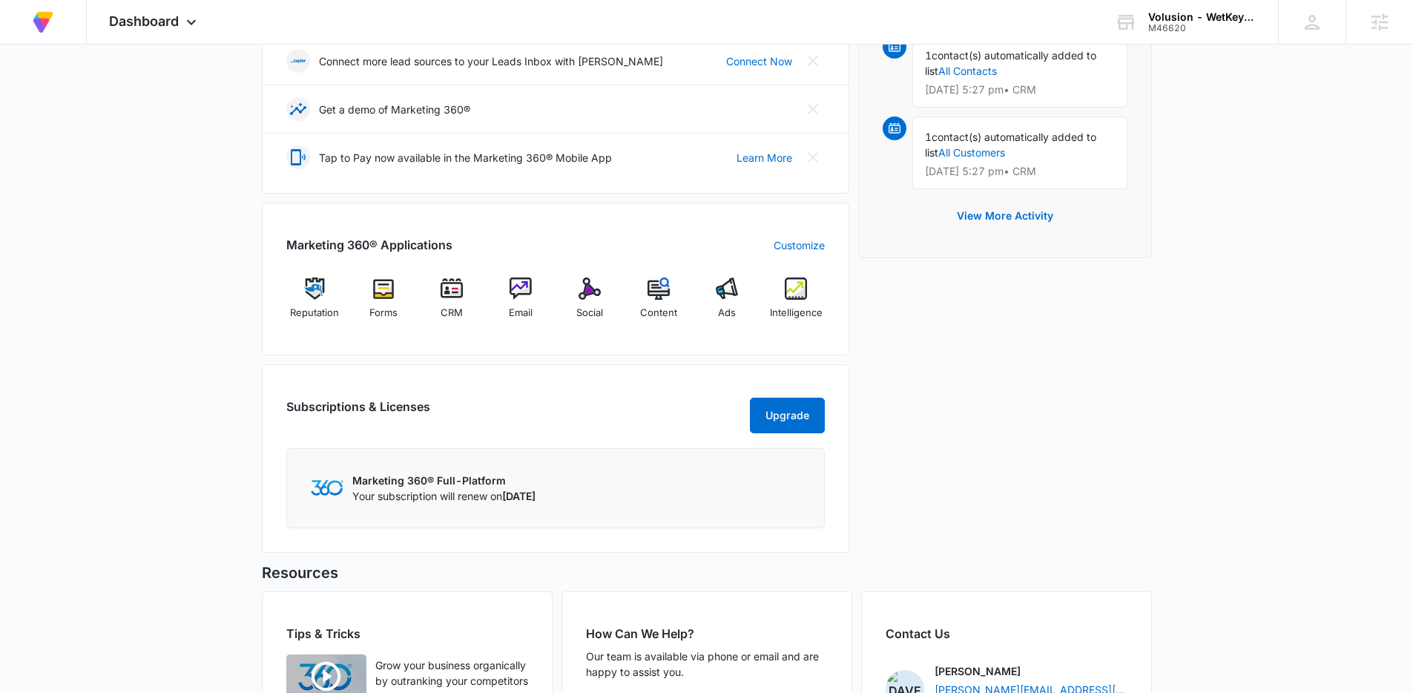 Image resolution: width=1413 pixels, height=693 pixels. What do you see at coordinates (384, 313) in the screenshot?
I see `span: Forms` at bounding box center [384, 313].